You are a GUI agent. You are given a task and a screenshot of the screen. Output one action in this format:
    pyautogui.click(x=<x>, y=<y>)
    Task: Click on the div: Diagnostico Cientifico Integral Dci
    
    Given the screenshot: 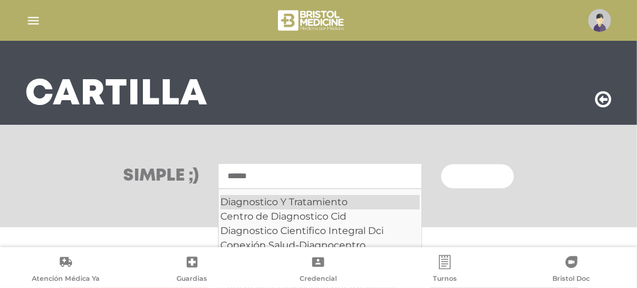 What is the action you would take?
    pyautogui.click(x=320, y=231)
    